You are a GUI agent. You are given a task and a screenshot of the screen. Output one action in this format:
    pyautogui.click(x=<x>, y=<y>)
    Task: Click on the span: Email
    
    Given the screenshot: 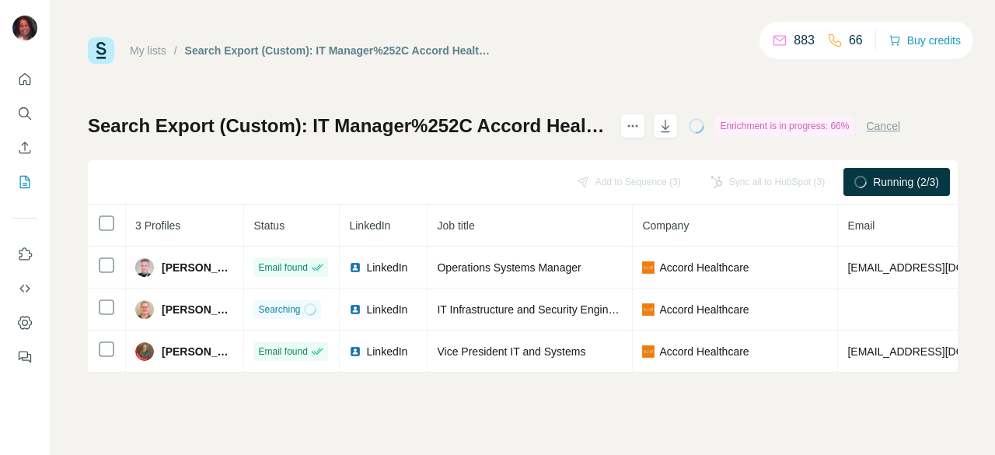 What is the action you would take?
    pyautogui.click(x=860, y=225)
    